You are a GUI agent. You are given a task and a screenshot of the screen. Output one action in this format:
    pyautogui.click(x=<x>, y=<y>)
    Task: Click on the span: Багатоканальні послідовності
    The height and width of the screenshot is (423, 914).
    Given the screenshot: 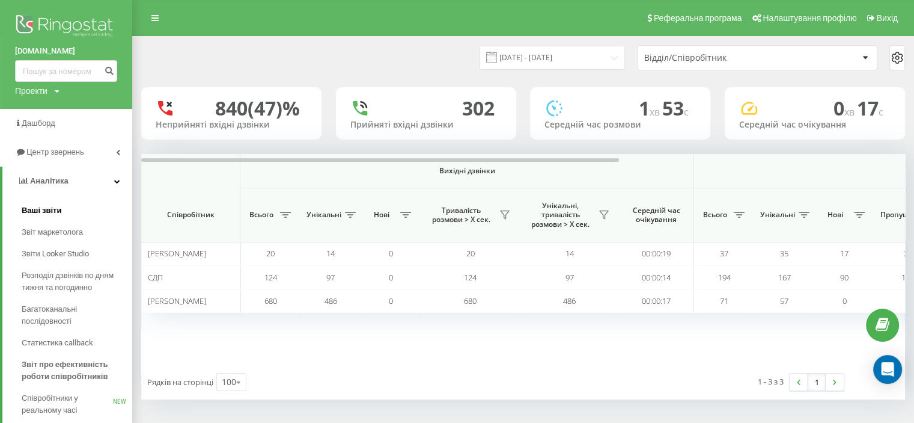 What is the action you would take?
    pyautogui.click(x=74, y=315)
    